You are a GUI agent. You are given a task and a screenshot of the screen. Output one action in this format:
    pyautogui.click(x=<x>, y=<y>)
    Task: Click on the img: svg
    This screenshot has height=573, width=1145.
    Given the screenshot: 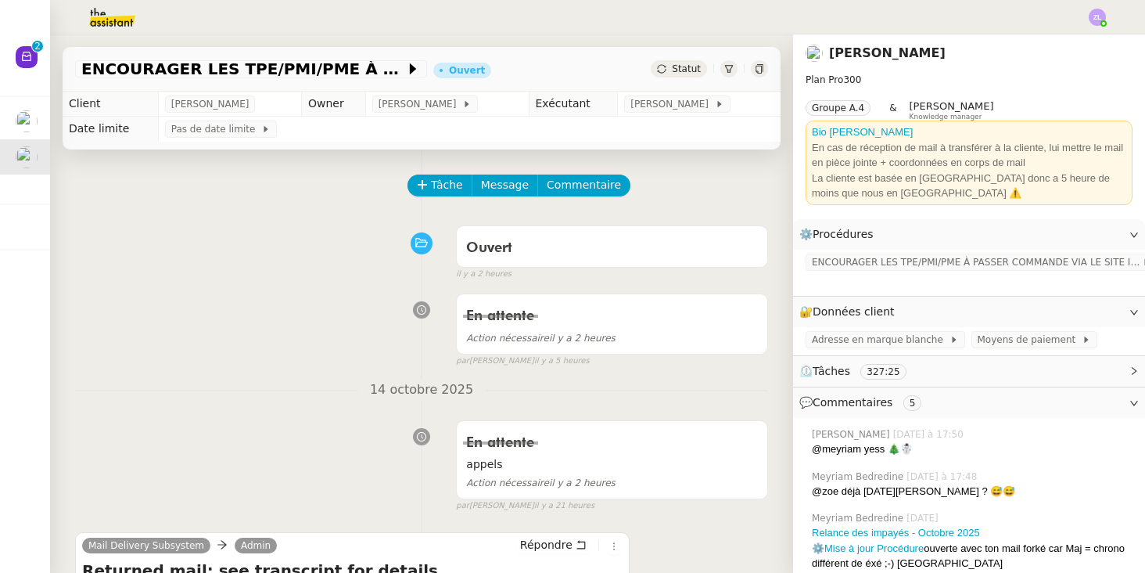 What is the action you would take?
    pyautogui.click(x=1098, y=17)
    